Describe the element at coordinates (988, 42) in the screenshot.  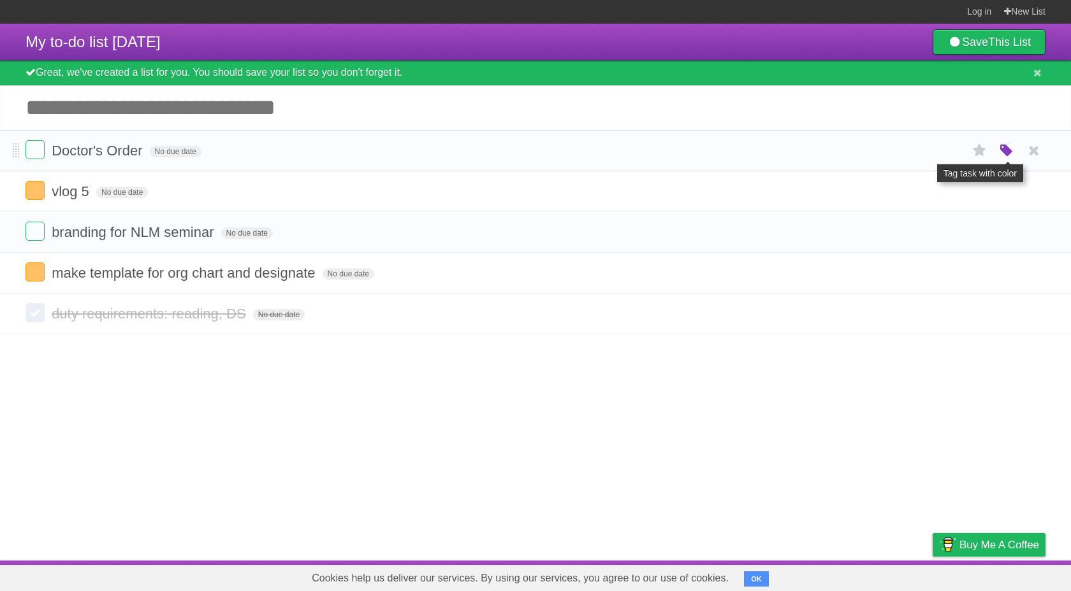
I see `a: SaveThis List` at that location.